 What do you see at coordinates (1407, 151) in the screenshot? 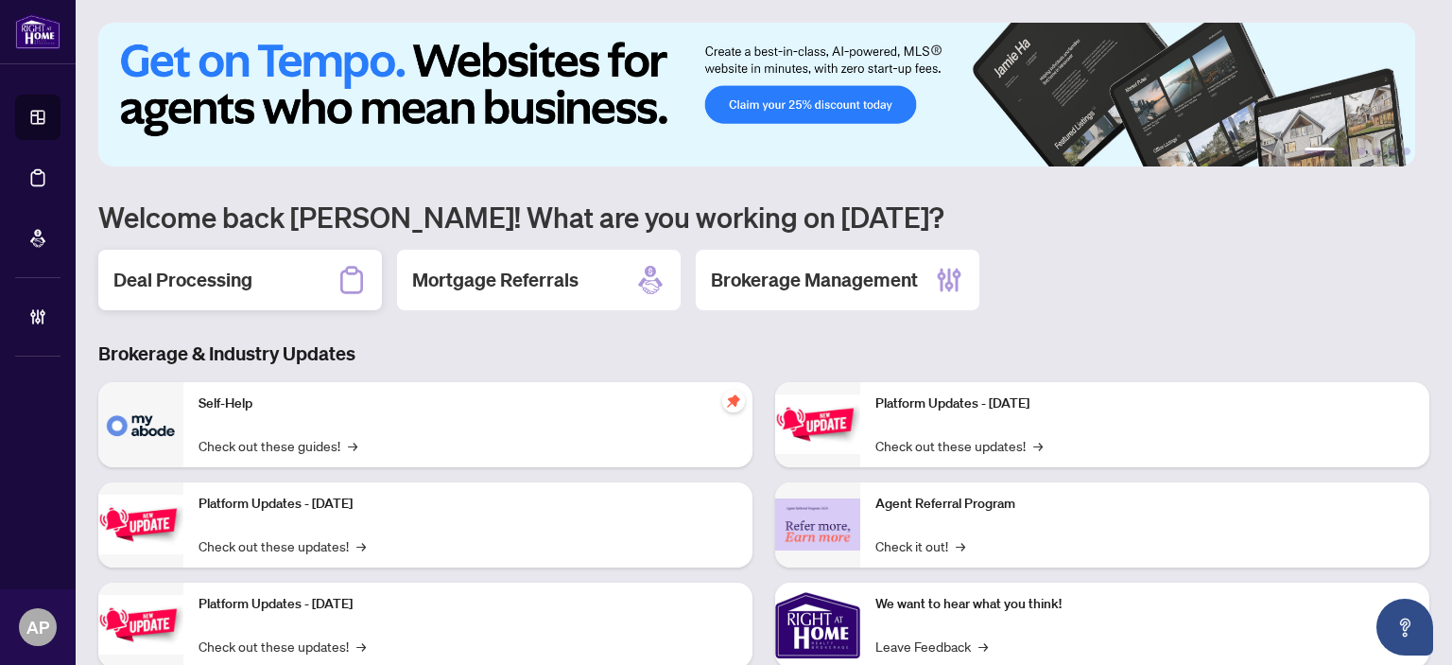
I see `button: 6` at bounding box center [1407, 151].